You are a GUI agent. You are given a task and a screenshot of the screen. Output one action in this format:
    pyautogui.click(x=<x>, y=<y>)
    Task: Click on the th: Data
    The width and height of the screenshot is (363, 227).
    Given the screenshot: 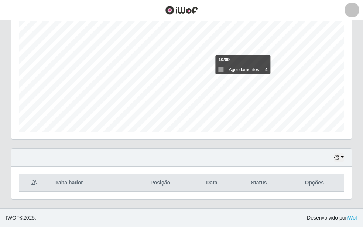 What is the action you would take?
    pyautogui.click(x=212, y=183)
    